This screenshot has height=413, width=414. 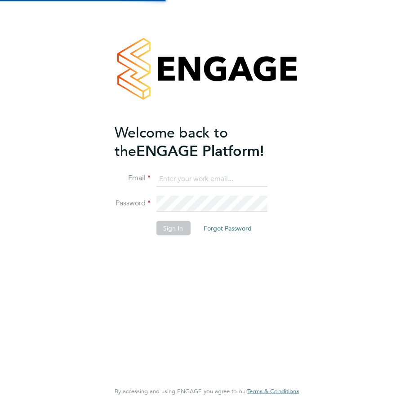 What do you see at coordinates (171, 142) in the screenshot?
I see `span: Welcome back to the` at bounding box center [171, 142].